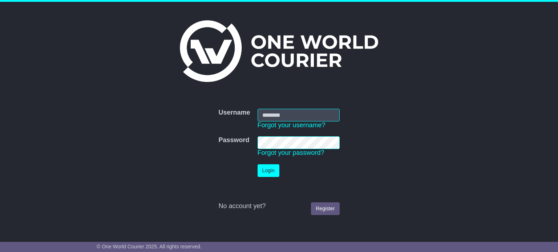 The height and width of the screenshot is (252, 558). Describe the element at coordinates (279, 51) in the screenshot. I see `img: One World` at that location.